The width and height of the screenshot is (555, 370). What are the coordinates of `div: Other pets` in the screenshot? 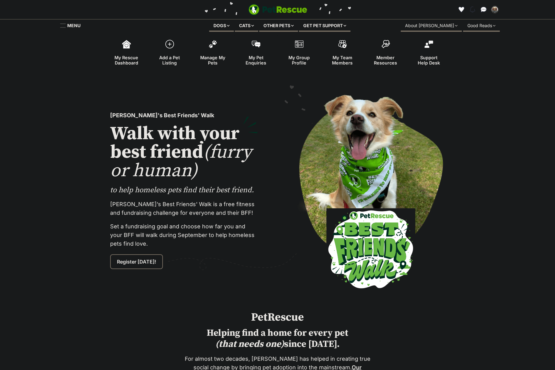 It's located at (279, 26).